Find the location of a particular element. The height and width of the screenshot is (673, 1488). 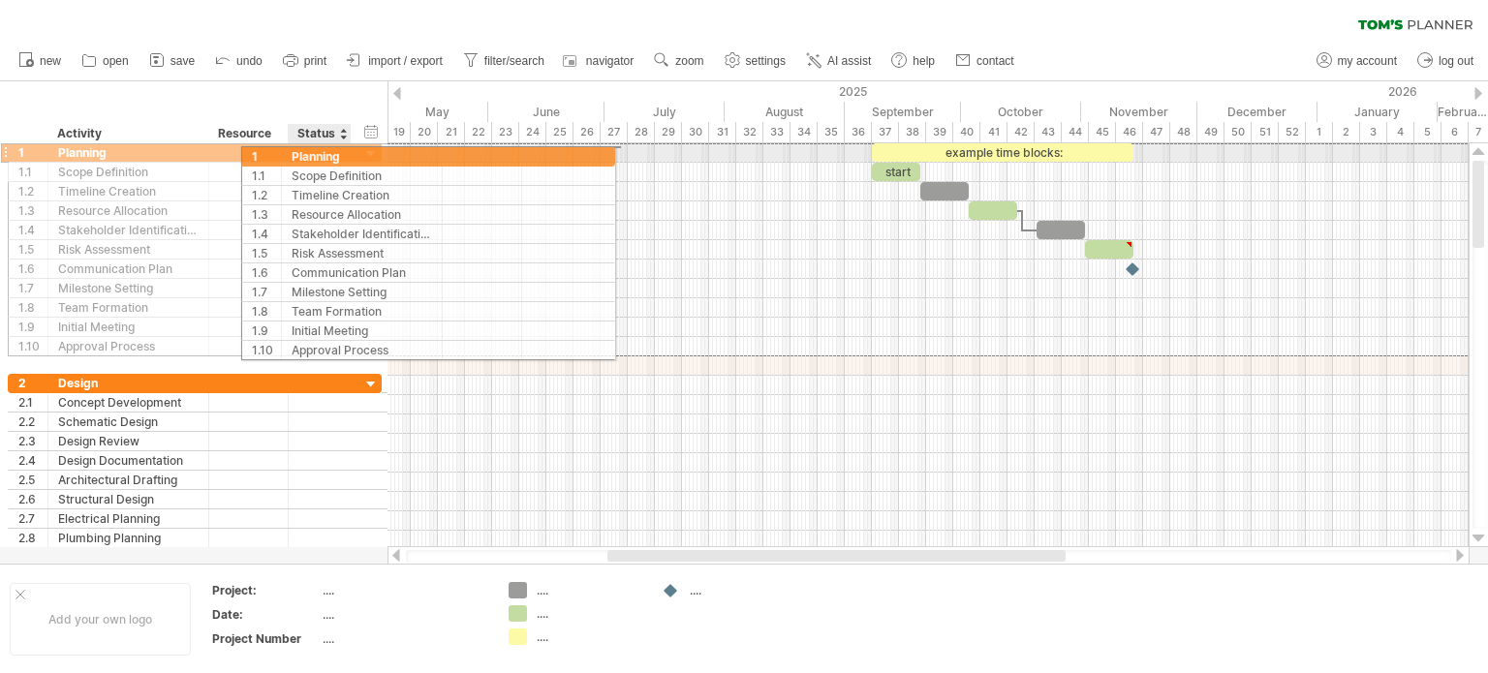

div: 1.3 is located at coordinates (33, 210).